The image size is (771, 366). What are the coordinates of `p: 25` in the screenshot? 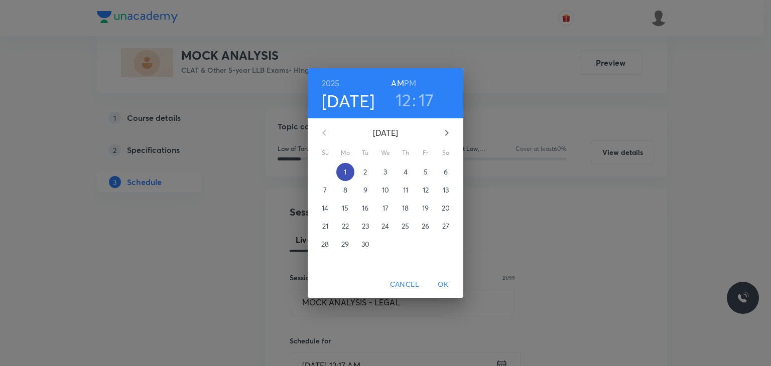 It's located at (405, 226).